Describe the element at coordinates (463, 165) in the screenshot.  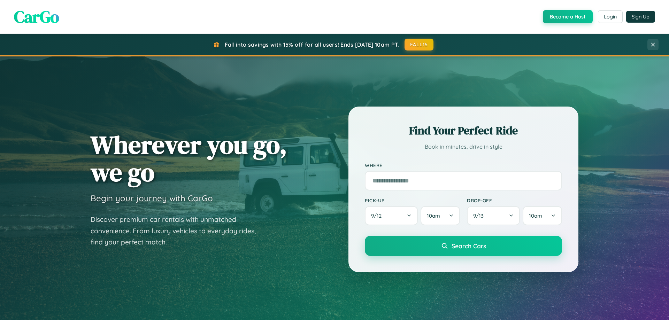
I see `label: Where` at that location.